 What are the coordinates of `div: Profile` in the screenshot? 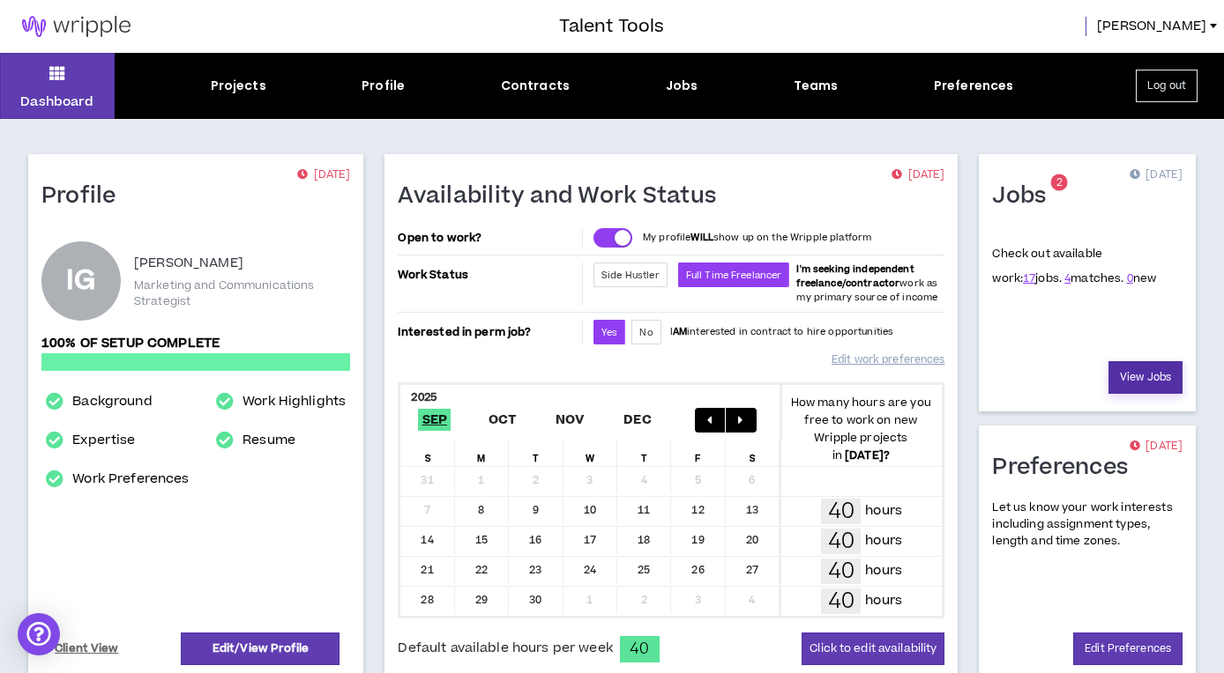 It's located at (383, 86).